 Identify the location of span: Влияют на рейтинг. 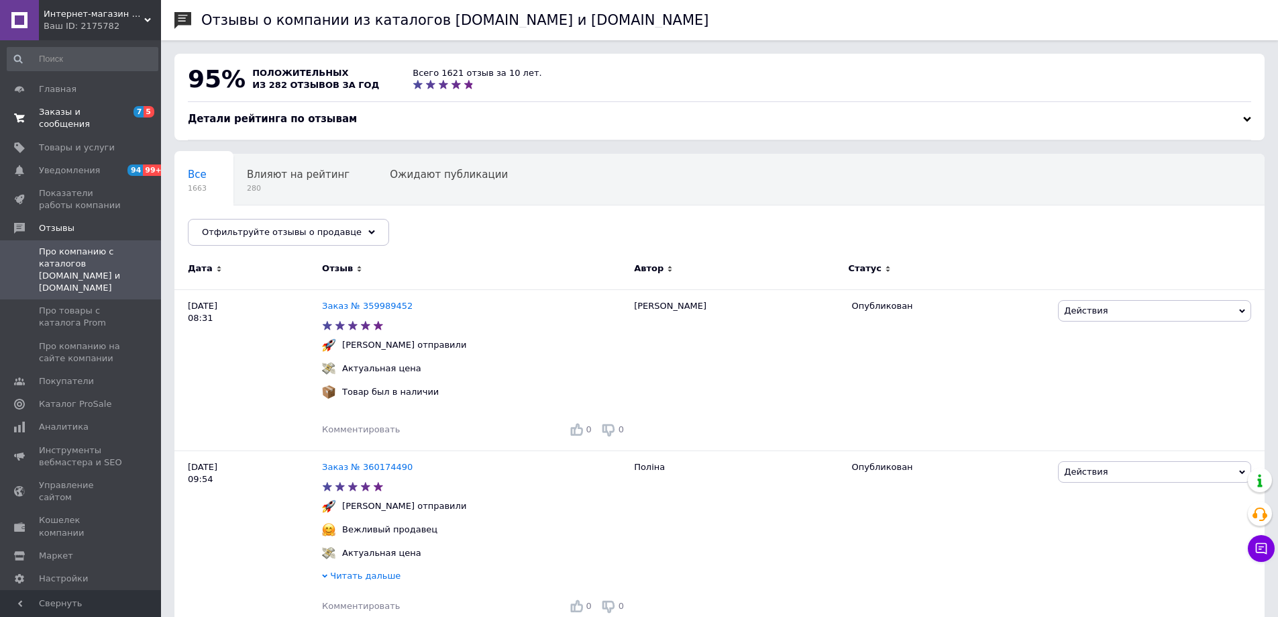
(298, 174).